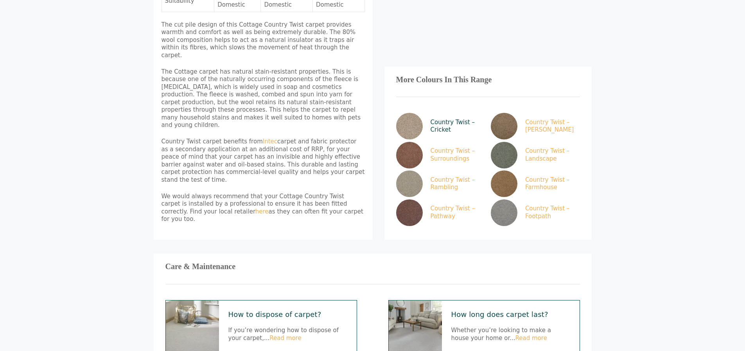  Describe the element at coordinates (439, 155) in the screenshot. I see `a: Country Twist – Surroundings` at that location.